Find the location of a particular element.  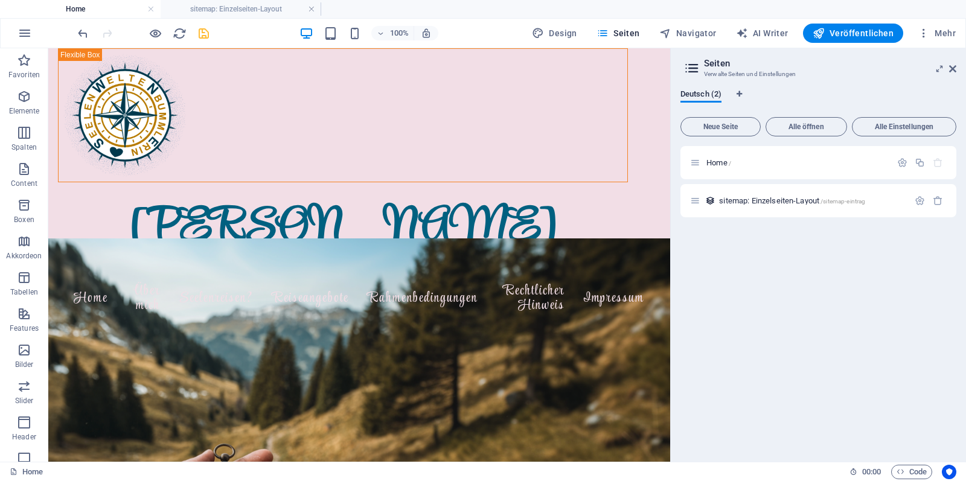

a: Klick, um Auswahl aufzuheben. Doppelklick öffnet Seitenverwaltung is located at coordinates (26, 472).